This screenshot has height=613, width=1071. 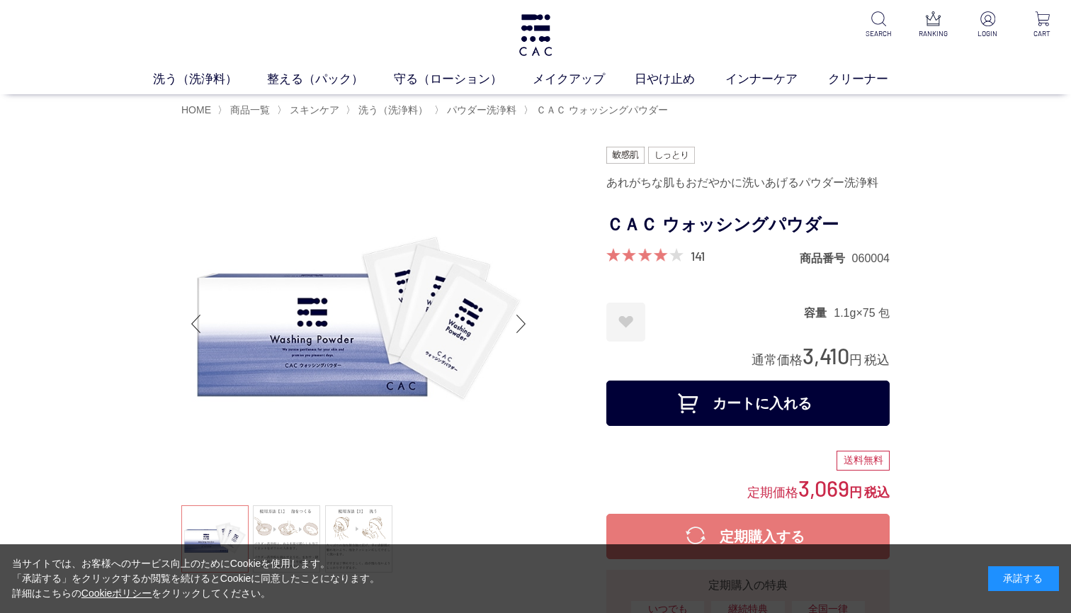 What do you see at coordinates (773, 492) in the screenshot?
I see `span: 定期価格` at bounding box center [773, 492].